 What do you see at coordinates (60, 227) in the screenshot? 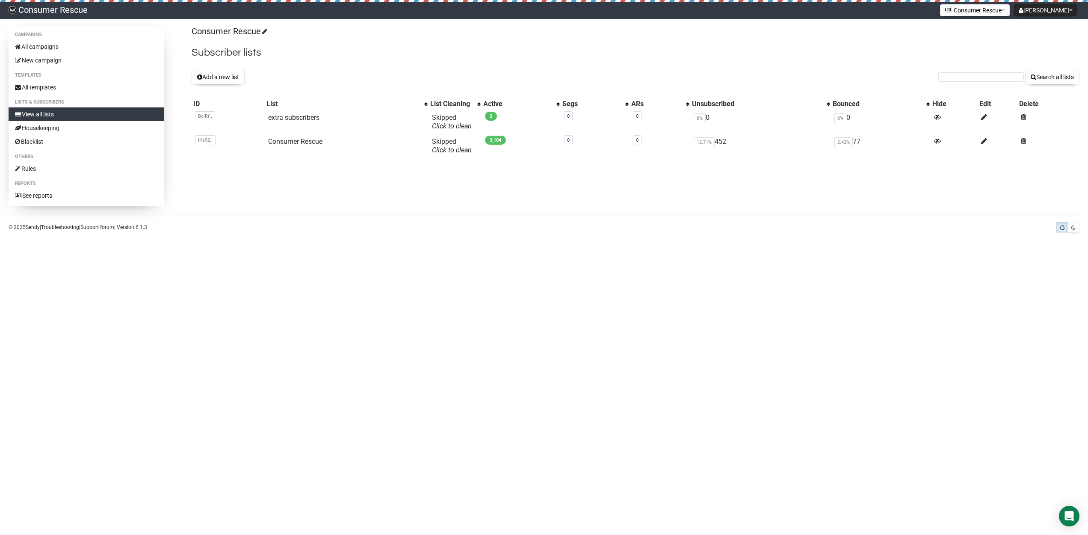
I see `a: Troubleshooting` at bounding box center [60, 227].